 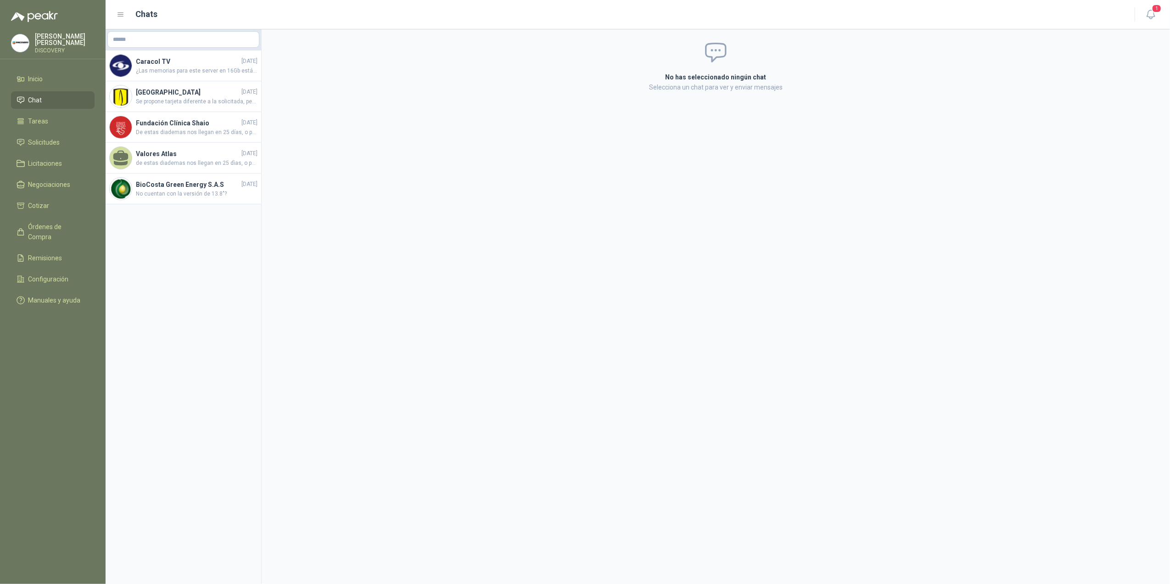 I want to click on a: Remisiones, so click(x=53, y=258).